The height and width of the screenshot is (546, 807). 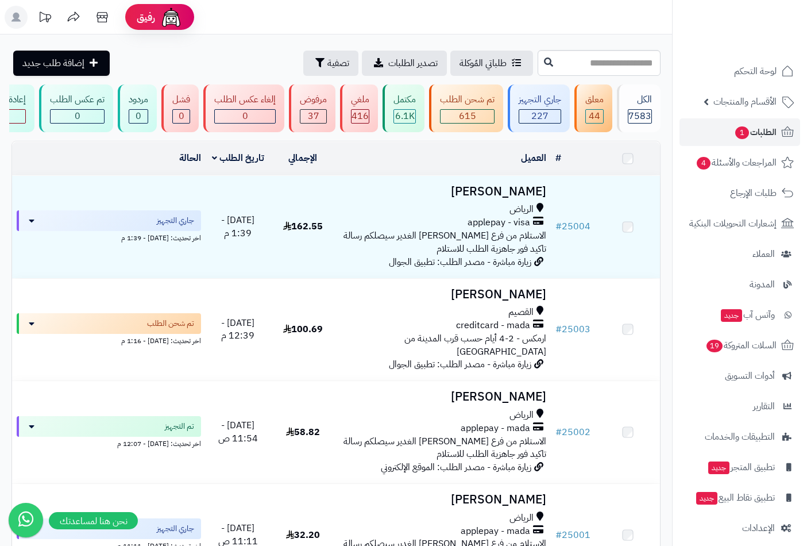 I want to click on a: أدوات التسويق, so click(x=740, y=376).